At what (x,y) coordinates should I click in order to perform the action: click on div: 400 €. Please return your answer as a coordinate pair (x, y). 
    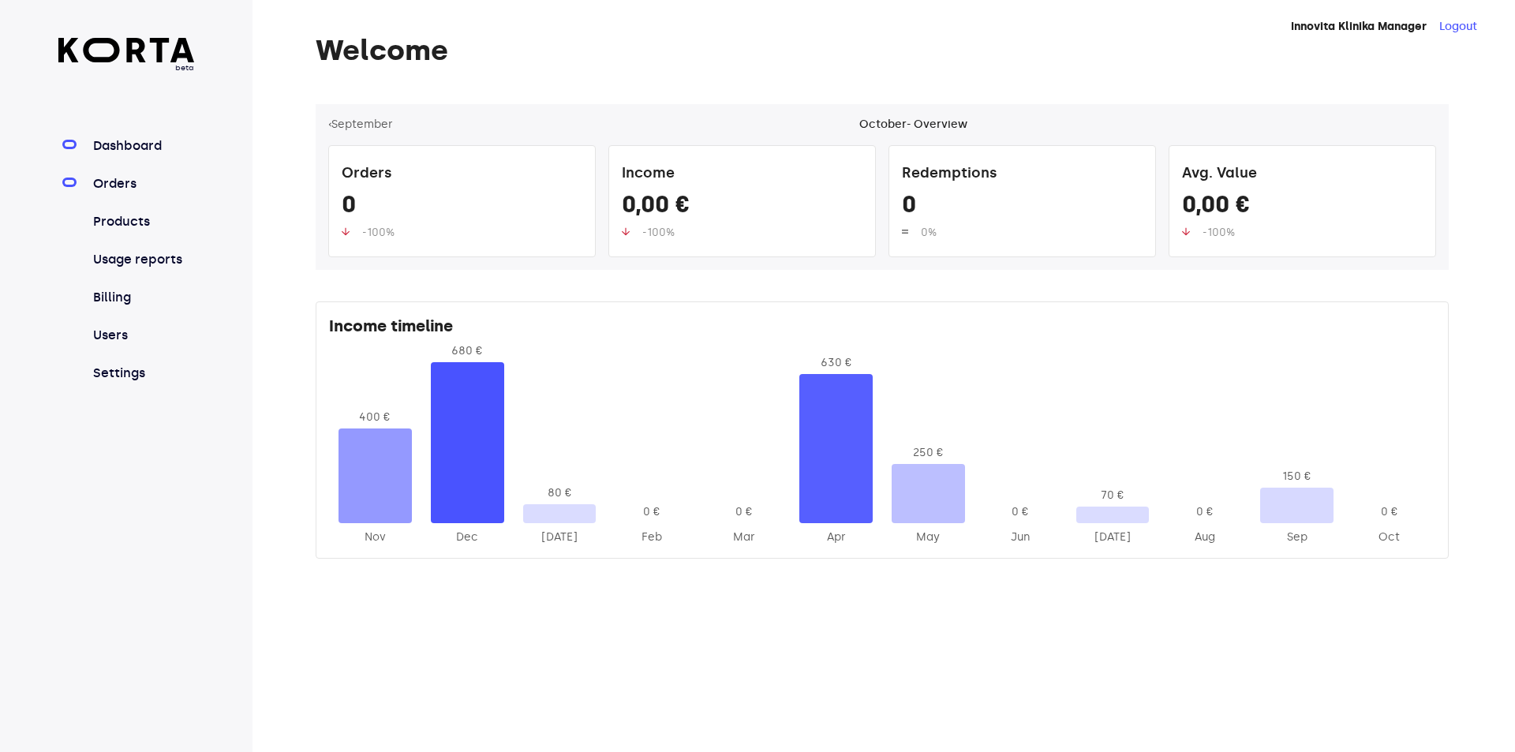
    Looking at the image, I should click on (375, 417).